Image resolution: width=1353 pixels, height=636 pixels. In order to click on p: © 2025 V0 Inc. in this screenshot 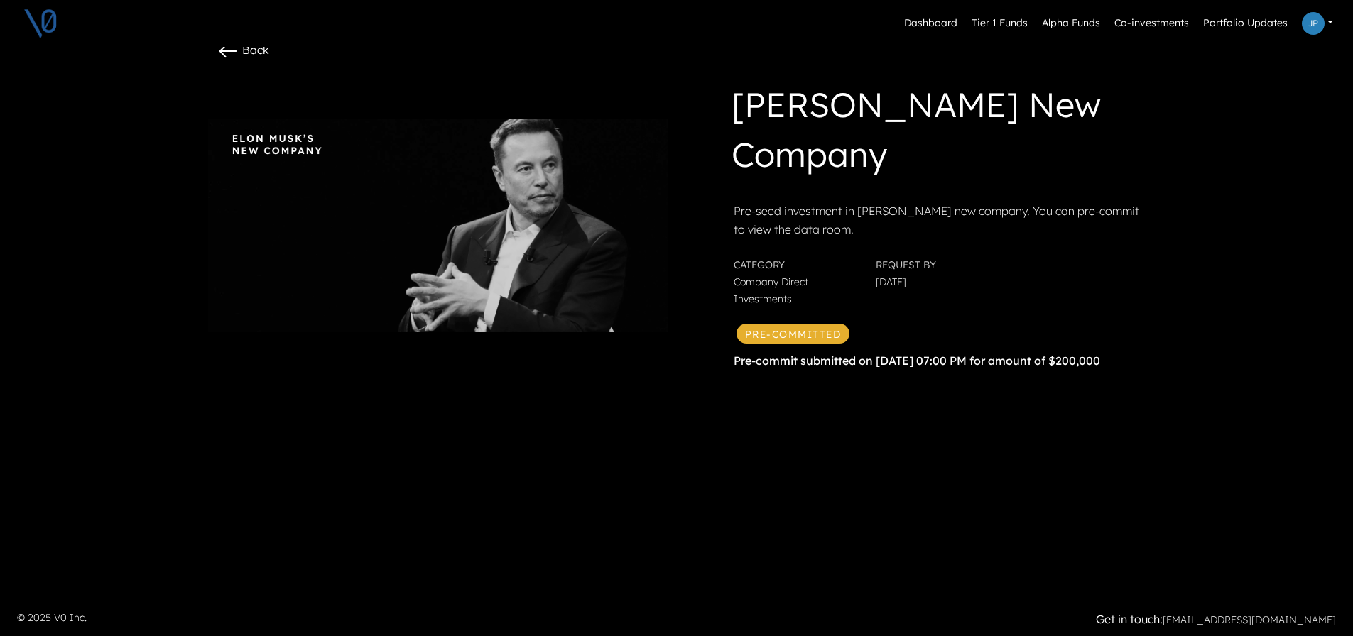, I will do `click(342, 618)`.